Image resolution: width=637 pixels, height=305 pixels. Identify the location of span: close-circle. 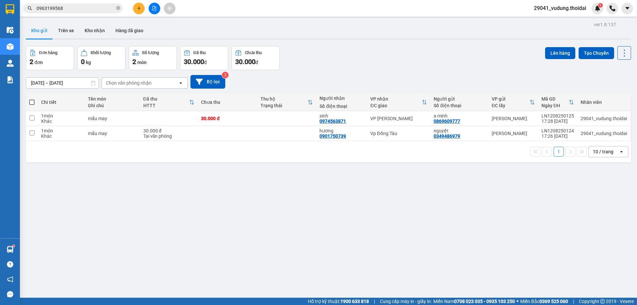
(118, 8).